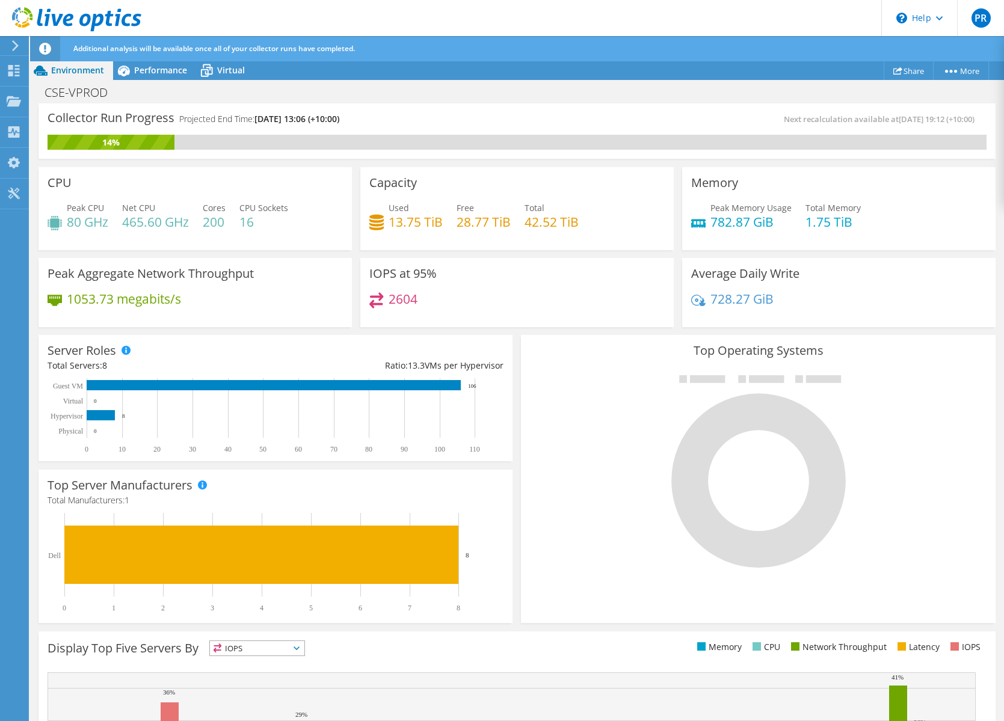 Image resolution: width=1004 pixels, height=721 pixels. What do you see at coordinates (161, 70) in the screenshot?
I see `span: Performance` at bounding box center [161, 70].